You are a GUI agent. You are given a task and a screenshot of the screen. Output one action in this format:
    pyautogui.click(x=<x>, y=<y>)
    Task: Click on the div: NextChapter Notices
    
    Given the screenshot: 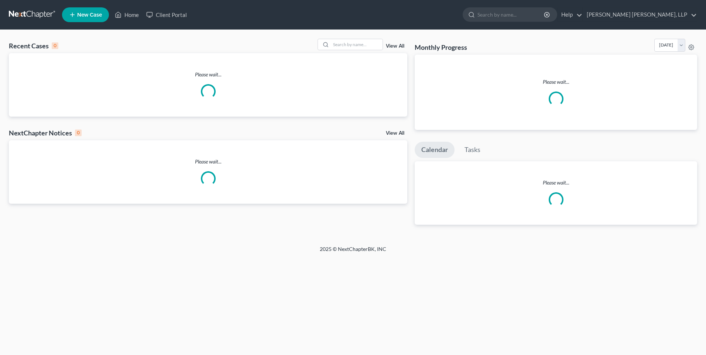 What is the action you would take?
    pyautogui.click(x=45, y=133)
    